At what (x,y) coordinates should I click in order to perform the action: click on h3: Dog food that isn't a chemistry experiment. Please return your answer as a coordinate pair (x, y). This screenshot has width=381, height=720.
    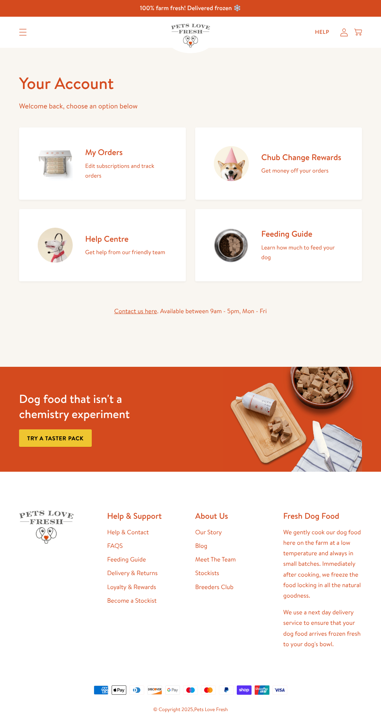
    Looking at the image, I should click on (89, 406).